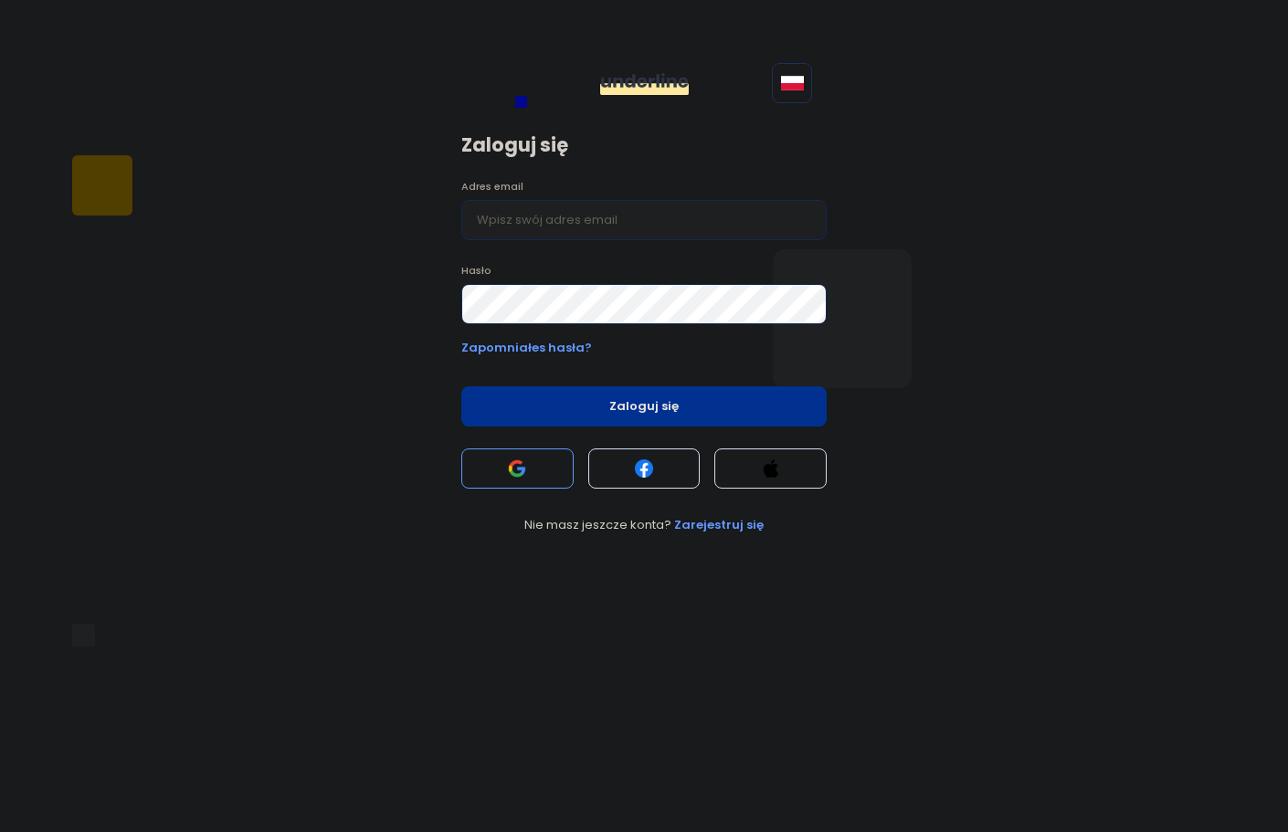 This screenshot has width=1288, height=832. I want to click on img: ddgMu+Zv+CXDCfumCWfsmuPlDdRfDDxAd9LAAAAAAElFTkSuQmCC, so click(644, 84).